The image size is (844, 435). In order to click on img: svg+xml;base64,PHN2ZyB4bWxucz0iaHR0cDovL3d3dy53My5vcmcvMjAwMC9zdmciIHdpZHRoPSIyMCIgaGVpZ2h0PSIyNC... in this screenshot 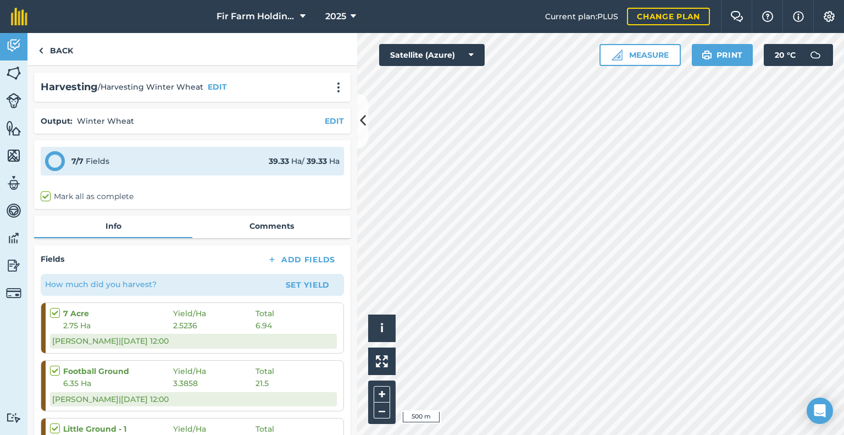, I will do `click(338, 87)`.